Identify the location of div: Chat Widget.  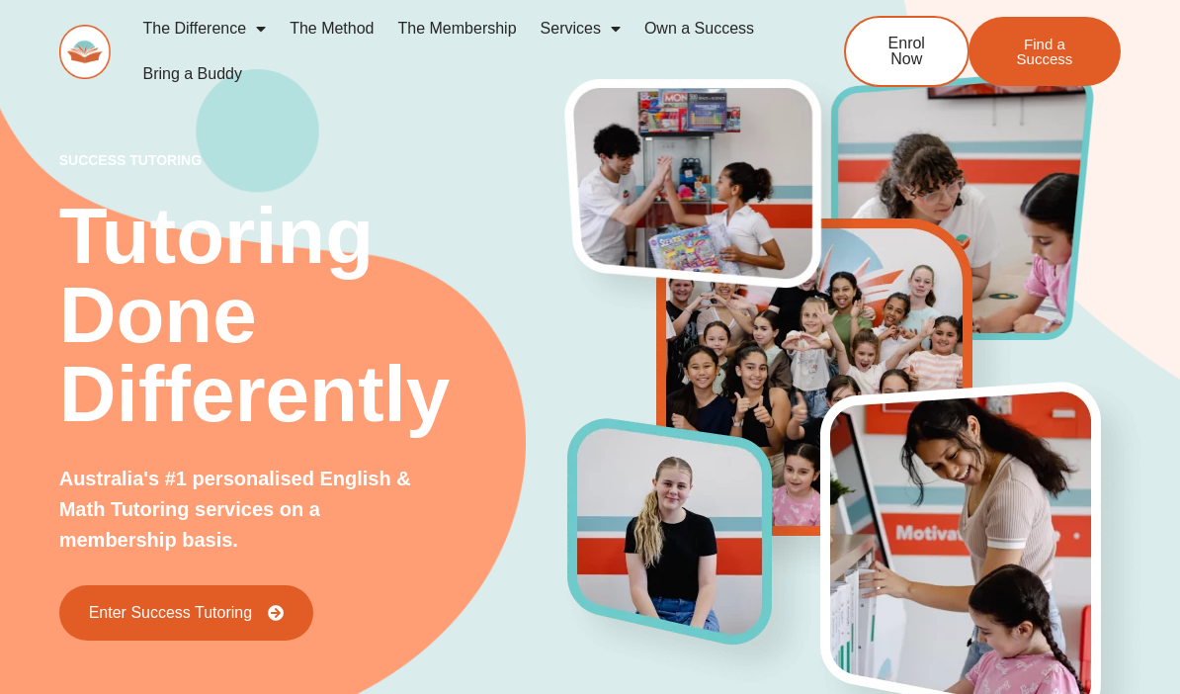
(1130, 646).